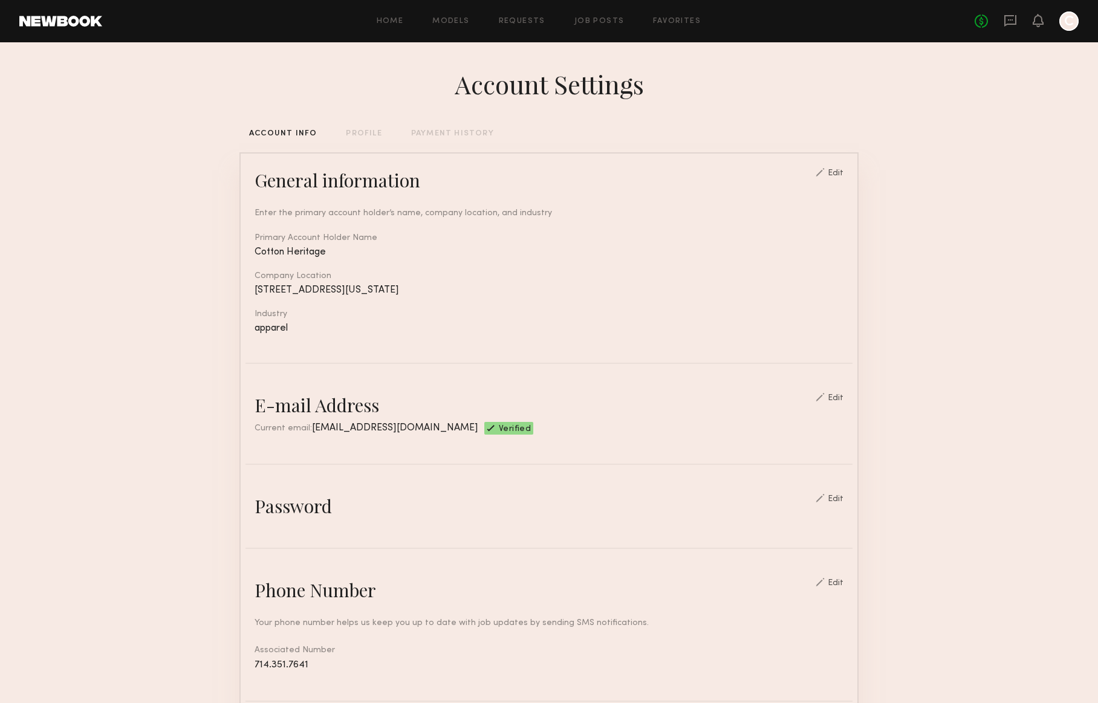  I want to click on a: Requests, so click(522, 21).